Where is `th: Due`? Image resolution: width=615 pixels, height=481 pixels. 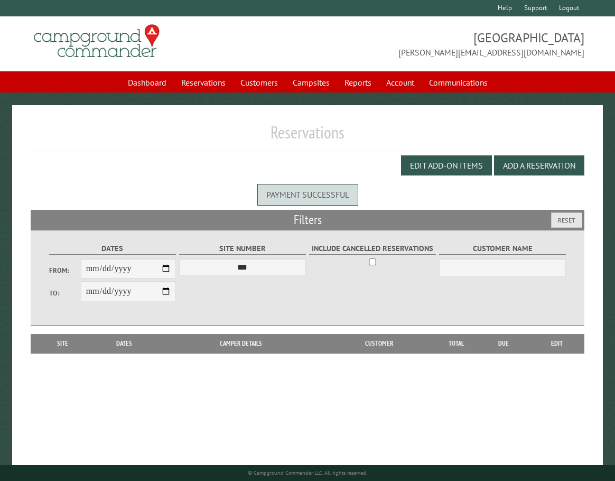 th: Due is located at coordinates (503, 344).